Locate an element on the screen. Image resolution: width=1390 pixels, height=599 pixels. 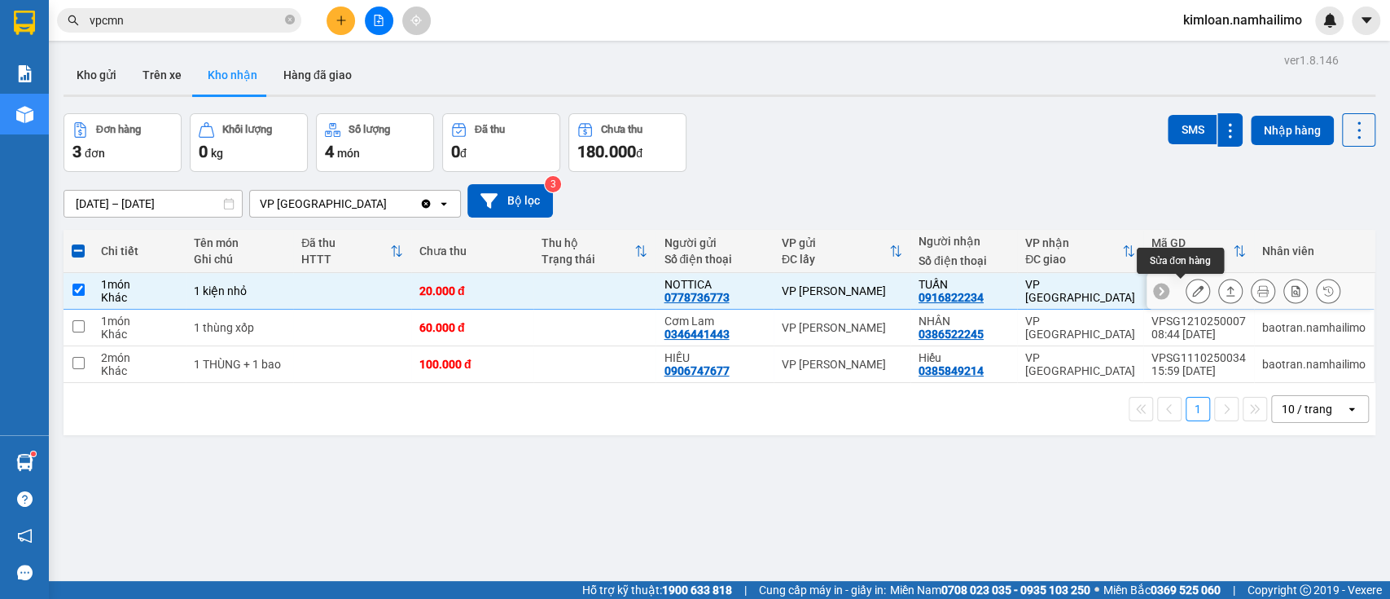
div: baotran.namhailimo is located at coordinates (1314, 327).